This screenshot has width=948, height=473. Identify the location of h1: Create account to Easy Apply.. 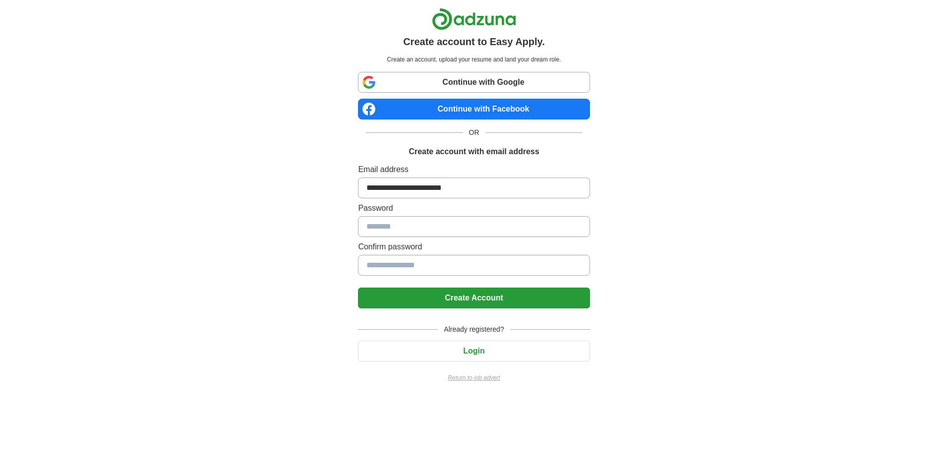
(474, 42).